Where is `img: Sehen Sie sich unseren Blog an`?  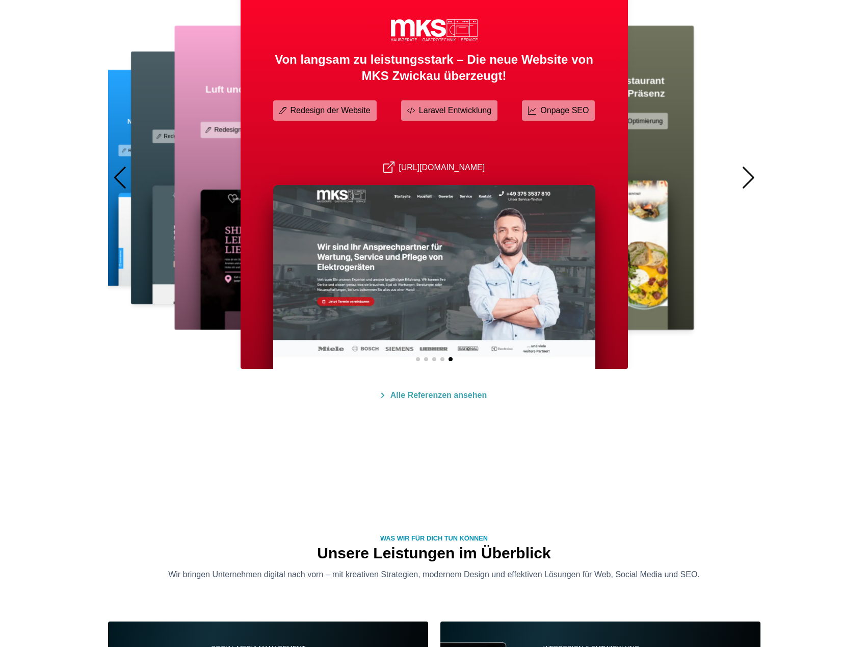
img: Sehen Sie sich unseren Blog an is located at coordinates (383, 396).